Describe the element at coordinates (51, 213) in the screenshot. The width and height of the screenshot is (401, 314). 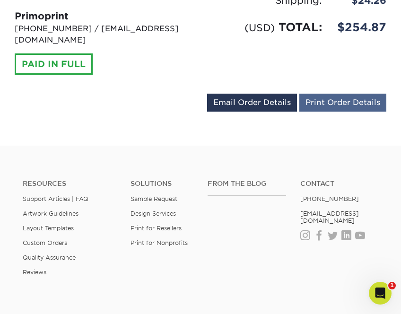
I see `a: Artwork Guidelines` at that location.